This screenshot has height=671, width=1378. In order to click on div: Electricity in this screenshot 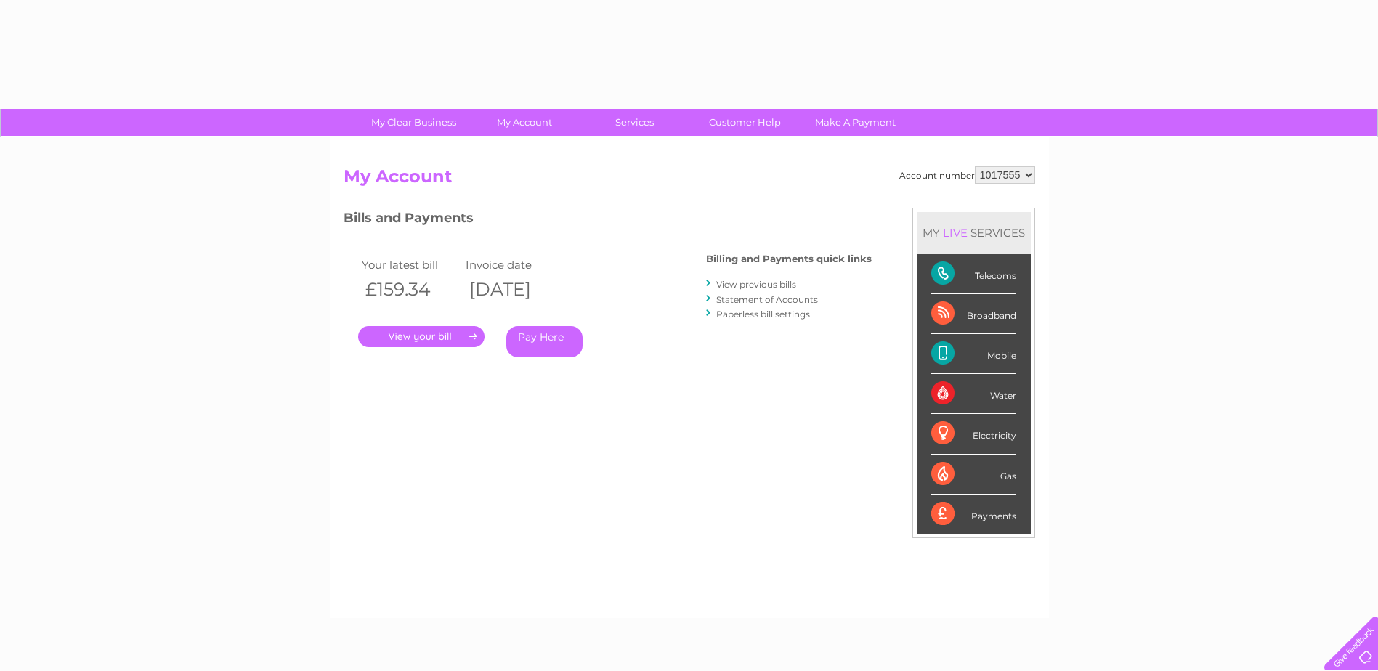, I will do `click(973, 434)`.